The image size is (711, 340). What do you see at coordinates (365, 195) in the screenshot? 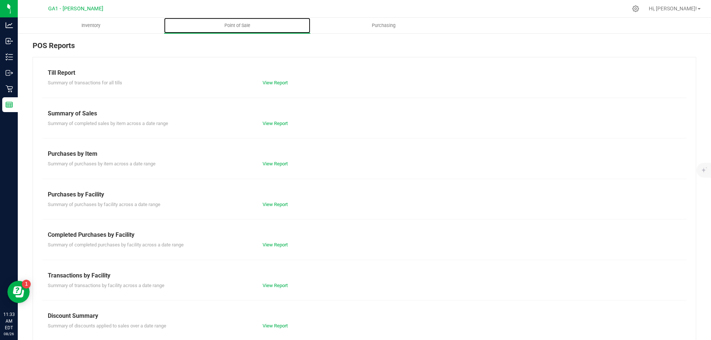
I see `div: Purchases by Facility` at bounding box center [365, 195].